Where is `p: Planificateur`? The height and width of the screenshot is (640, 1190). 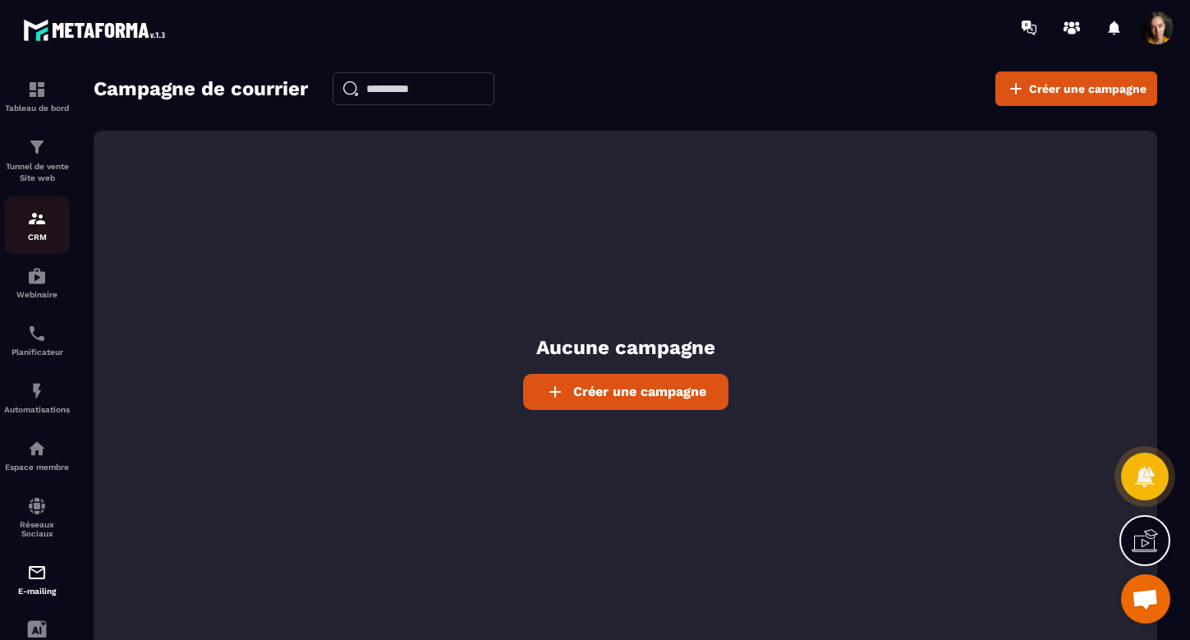 p: Planificateur is located at coordinates (37, 352).